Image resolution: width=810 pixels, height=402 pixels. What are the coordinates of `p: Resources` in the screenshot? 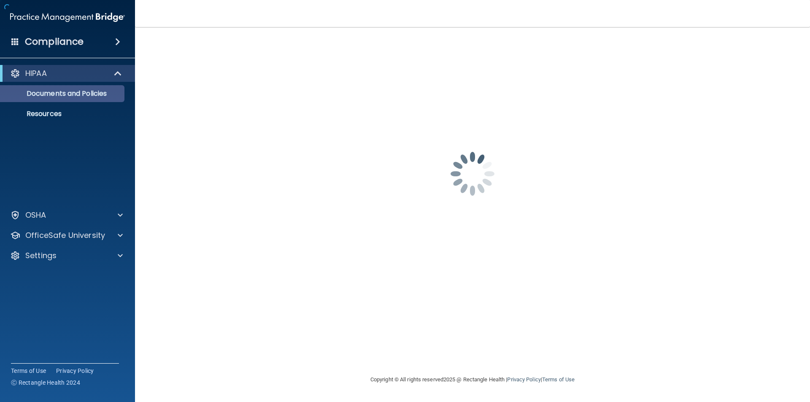 It's located at (63, 114).